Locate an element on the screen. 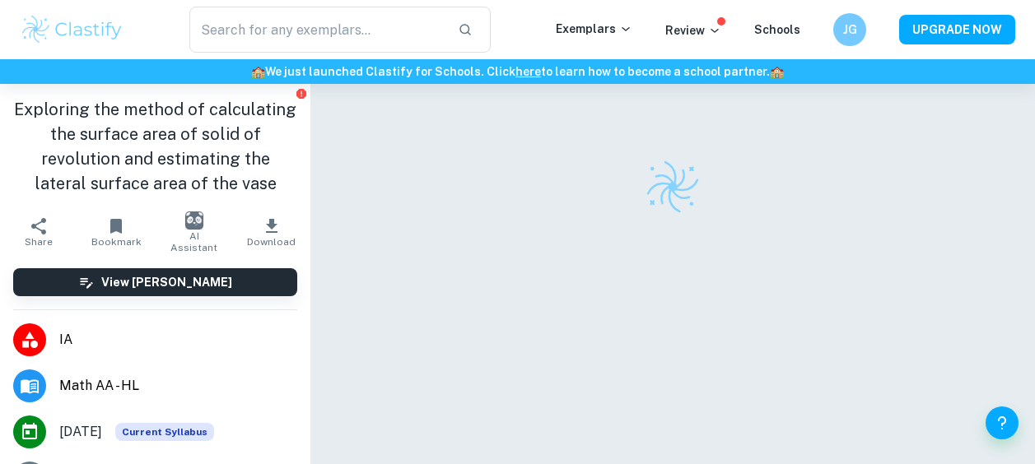 This screenshot has width=1035, height=464. button: Help and Feedback is located at coordinates (1002, 423).